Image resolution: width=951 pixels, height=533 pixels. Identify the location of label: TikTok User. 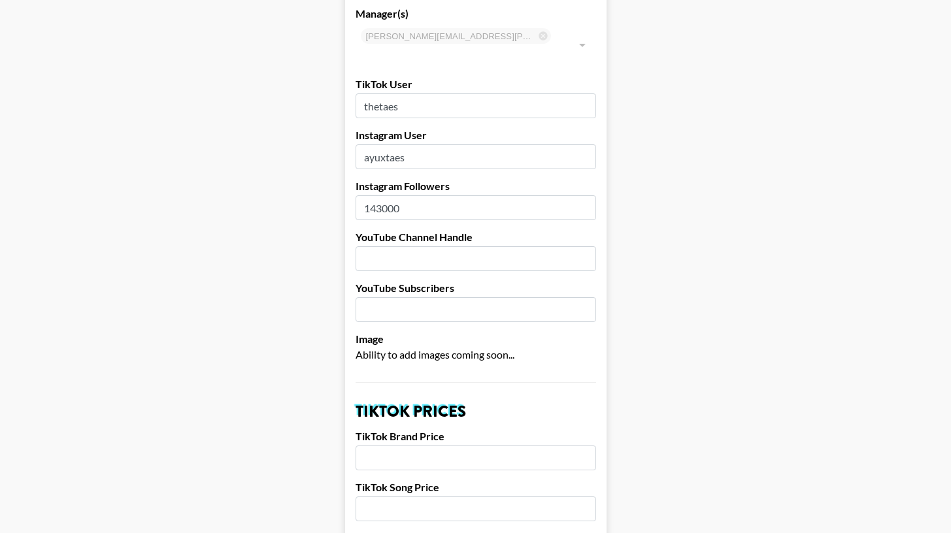
(476, 84).